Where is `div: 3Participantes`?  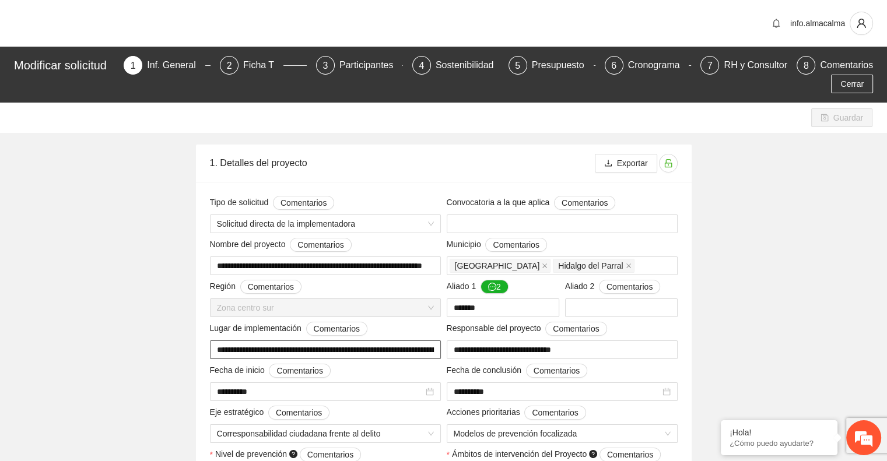
div: 3Participantes is located at coordinates (359, 65).